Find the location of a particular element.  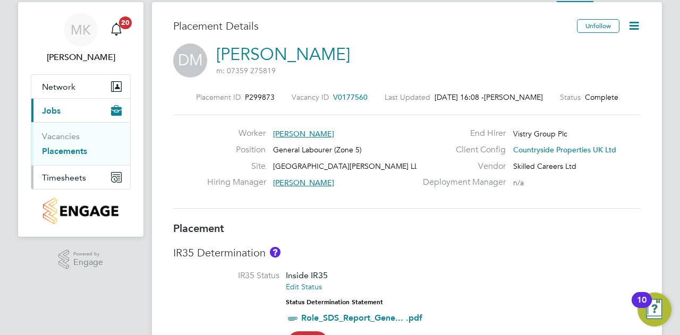

div: 10 is located at coordinates (642, 307).